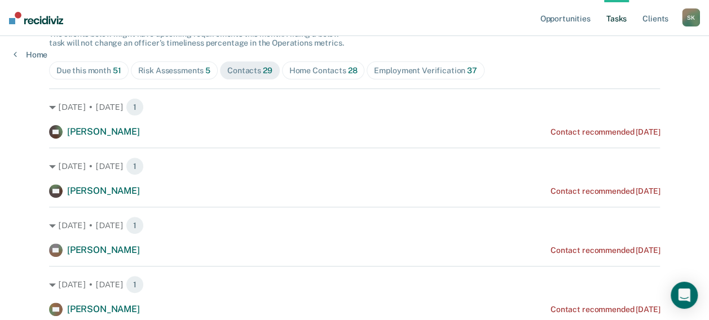 This screenshot has width=709, height=320. Describe the element at coordinates (174, 71) in the screenshot. I see `div: Risk Assessments` at that location.